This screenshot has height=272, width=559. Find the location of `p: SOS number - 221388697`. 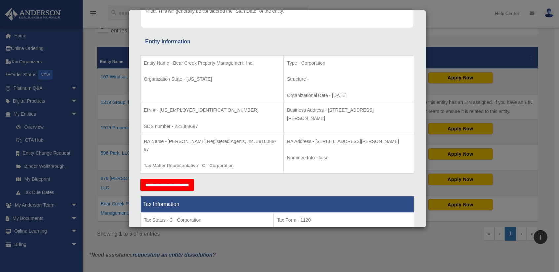

p: SOS number - 221388697 is located at coordinates (212, 126).